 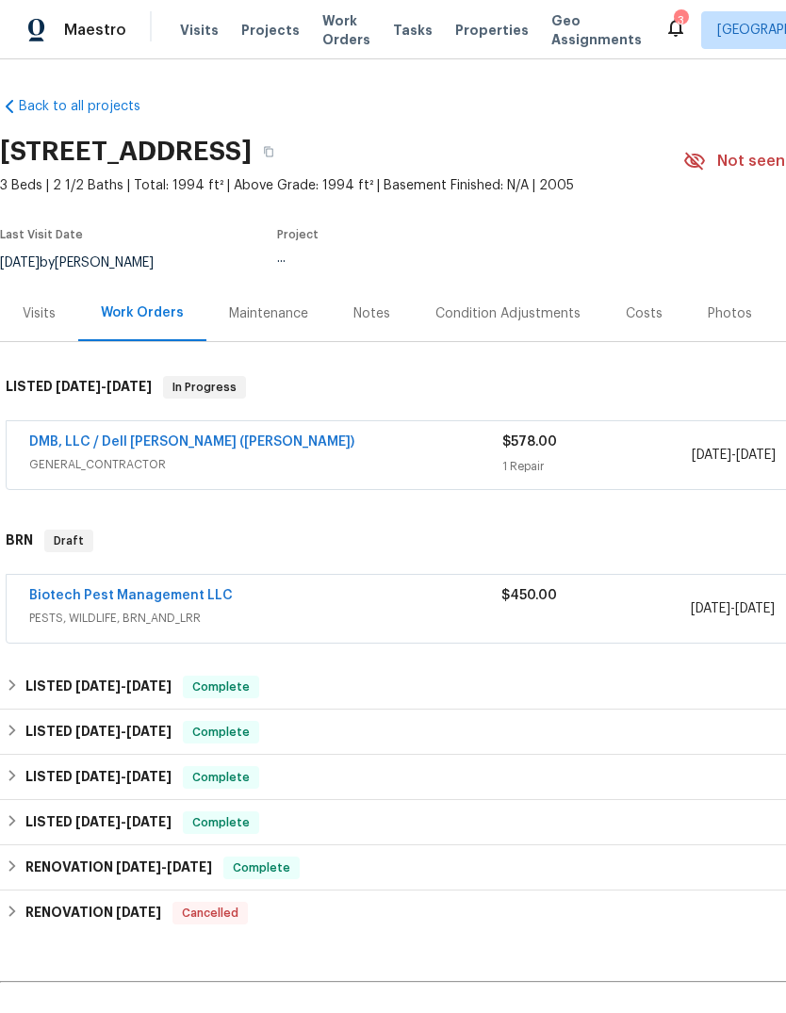 I want to click on span: Visits, so click(x=199, y=30).